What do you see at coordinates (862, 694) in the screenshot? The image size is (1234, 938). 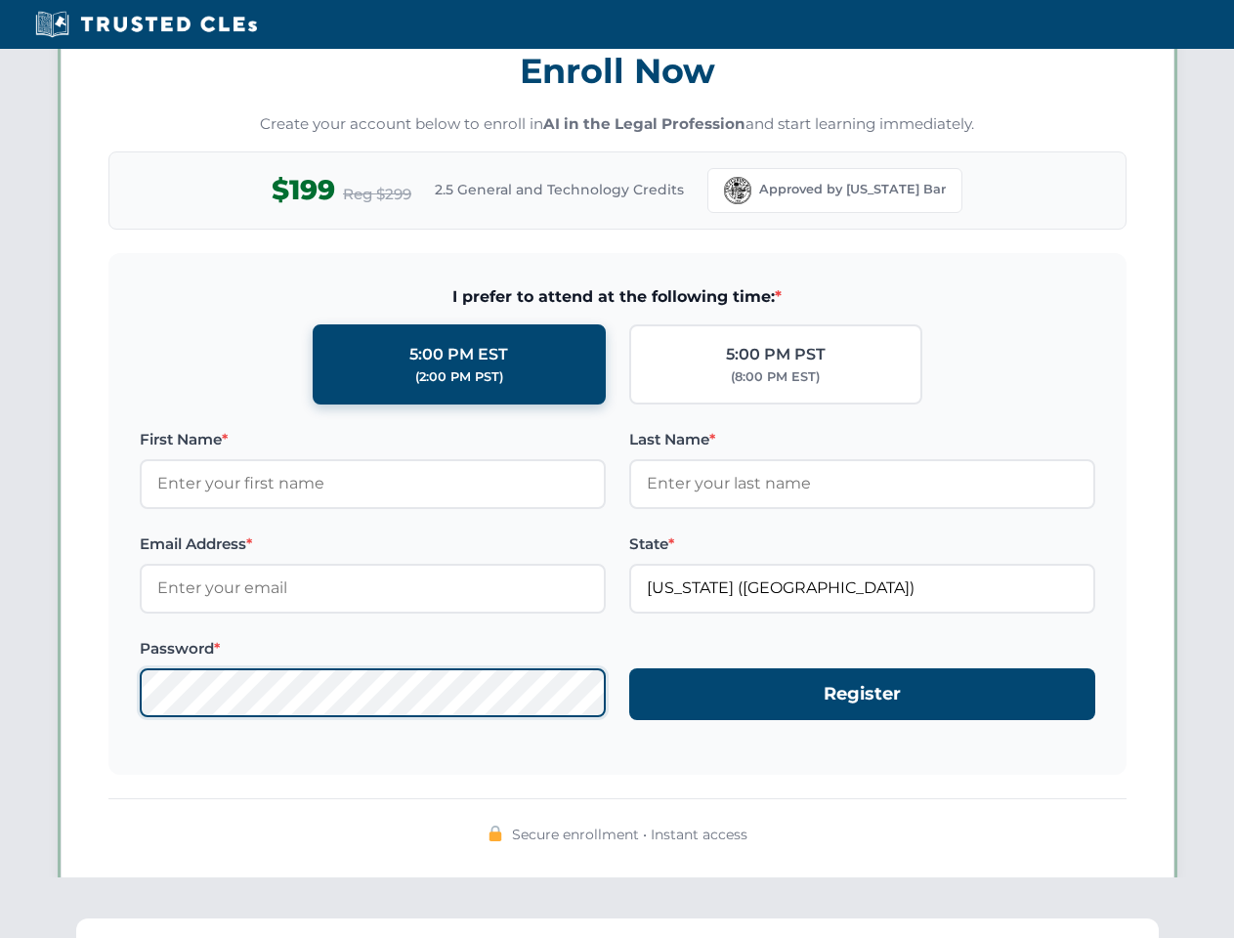 I see `button: Register` at bounding box center [862, 694].